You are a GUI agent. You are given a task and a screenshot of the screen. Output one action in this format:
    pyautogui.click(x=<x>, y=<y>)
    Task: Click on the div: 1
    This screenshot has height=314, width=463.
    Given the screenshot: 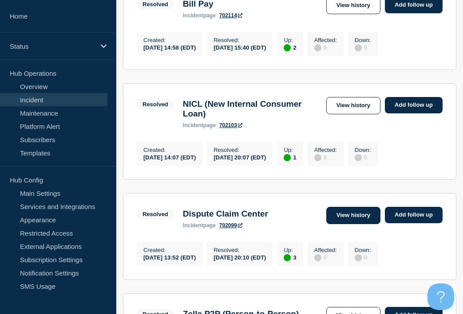 What is the action you would take?
    pyautogui.click(x=290, y=157)
    